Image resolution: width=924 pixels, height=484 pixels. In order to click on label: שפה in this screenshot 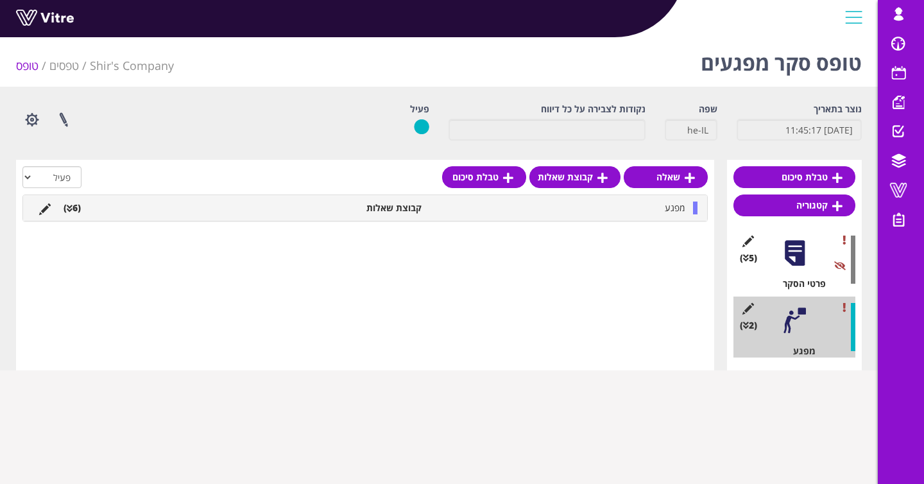, I will do `click(708, 109)`.